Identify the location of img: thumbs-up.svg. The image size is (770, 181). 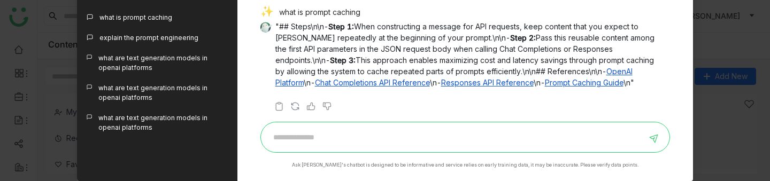
(311, 106).